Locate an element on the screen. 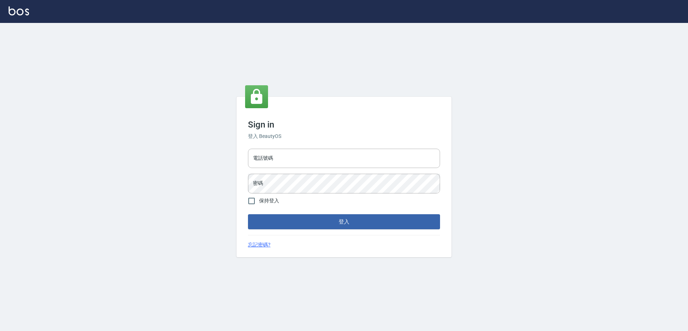  img: Logo is located at coordinates (19, 11).